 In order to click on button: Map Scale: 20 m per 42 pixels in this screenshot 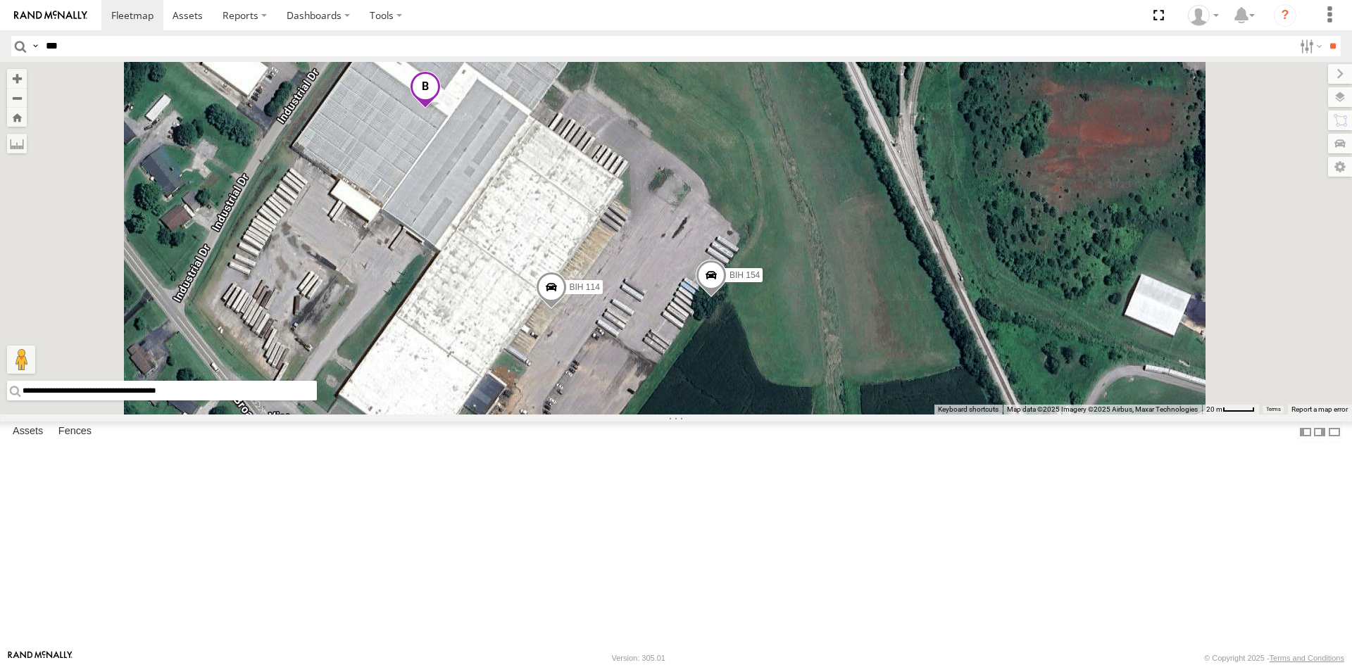, I will do `click(1230, 410)`.